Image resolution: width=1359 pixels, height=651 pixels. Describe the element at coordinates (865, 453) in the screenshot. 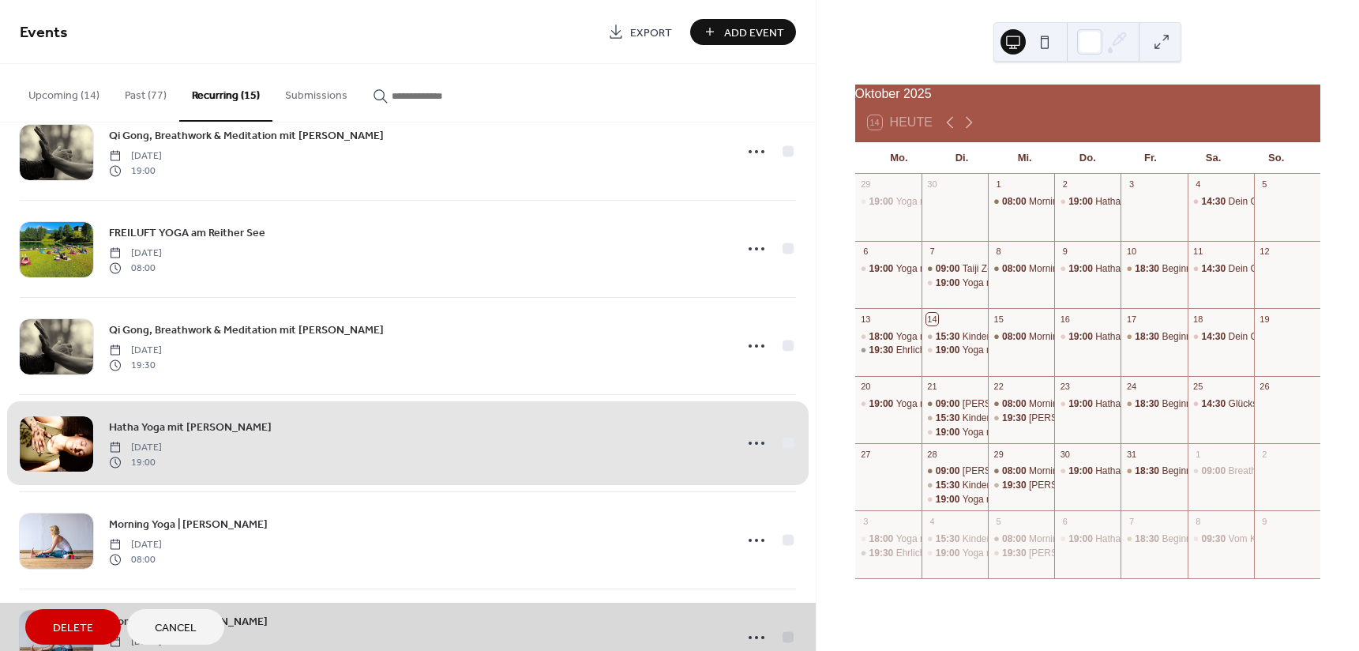

I see `div: 27` at that location.